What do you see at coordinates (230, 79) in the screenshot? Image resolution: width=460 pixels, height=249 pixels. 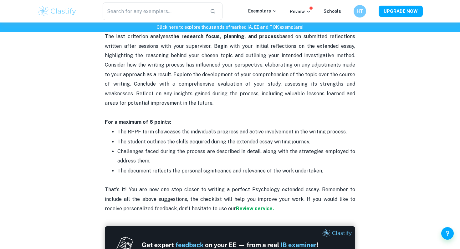 I see `p: The last criterion analyses based on submitted reflections written after sessions with your super...` at bounding box center [230, 79].